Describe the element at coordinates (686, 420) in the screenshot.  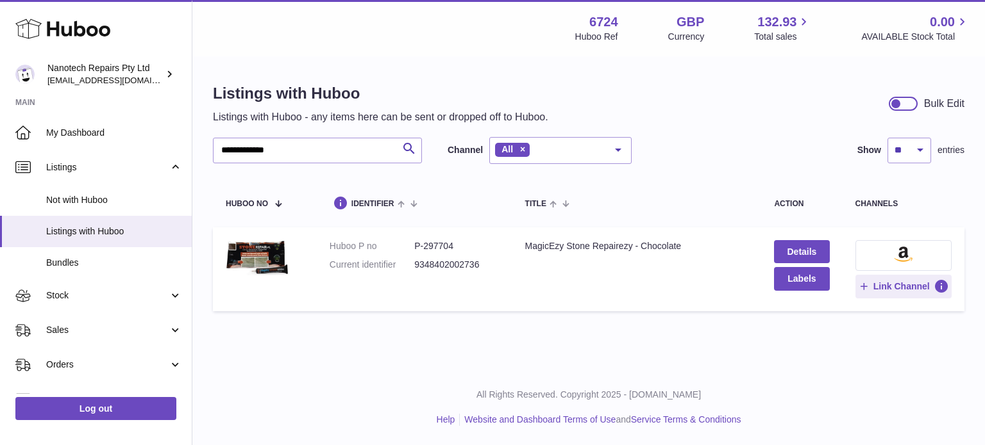
I see `a: Service Terms & Conditions` at that location.